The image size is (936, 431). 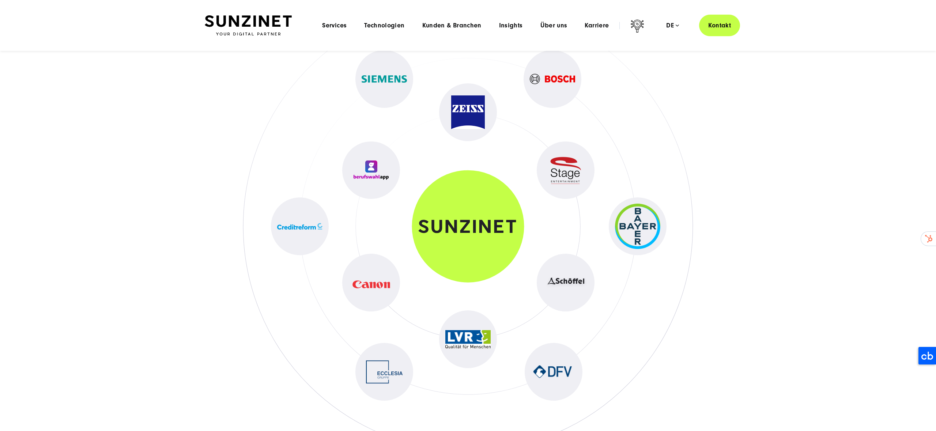 What do you see at coordinates (566, 282) in the screenshot?
I see `img: Schoeffel Kunde Logo - Digital Agentur SUNZINET` at bounding box center [566, 282].